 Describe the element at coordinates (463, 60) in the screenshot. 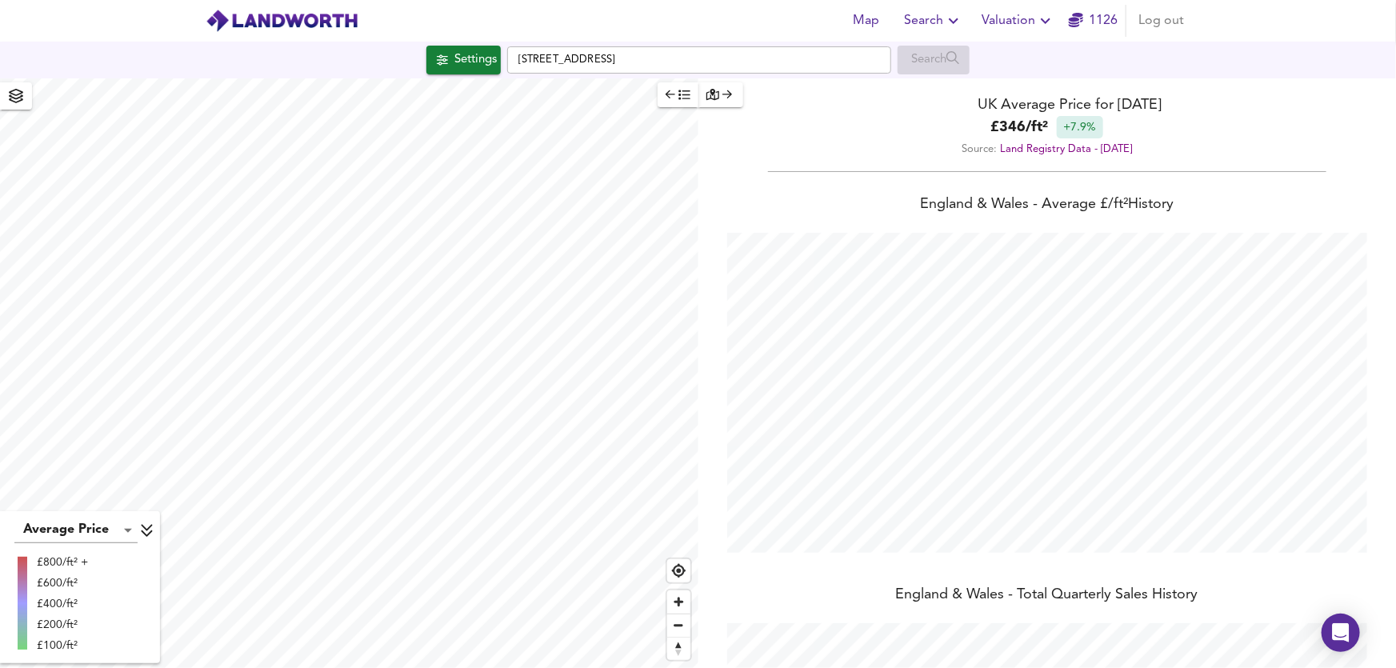

I see `button: Settings` at that location.